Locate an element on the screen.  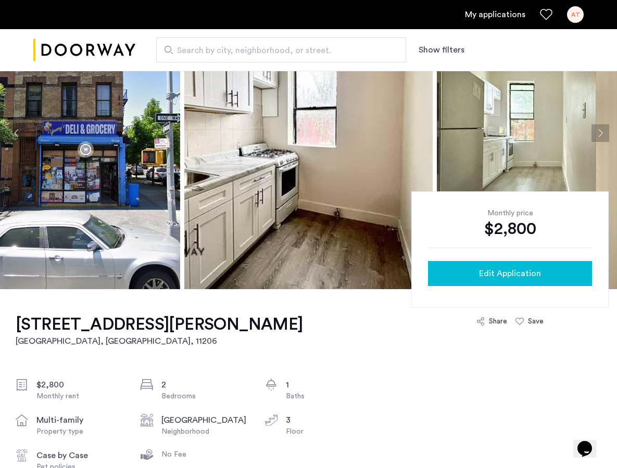
button: Next apartment is located at coordinates (600, 133).